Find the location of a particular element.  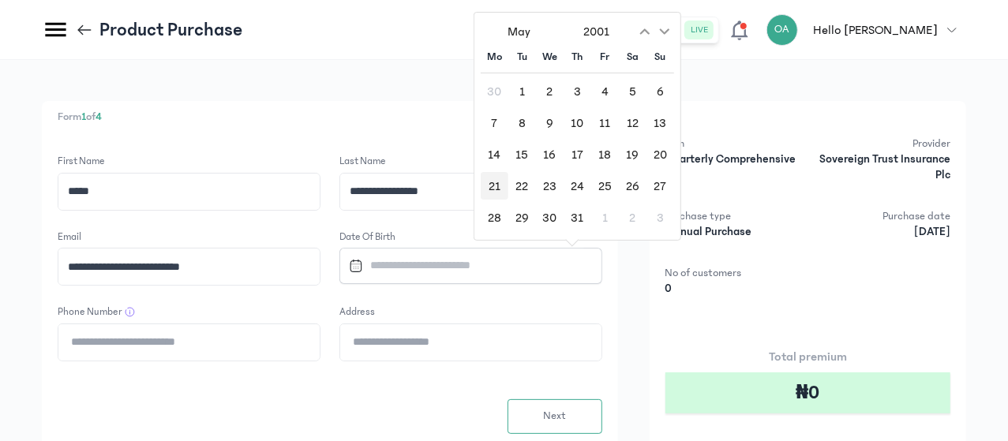

div: 7 is located at coordinates (494, 122).